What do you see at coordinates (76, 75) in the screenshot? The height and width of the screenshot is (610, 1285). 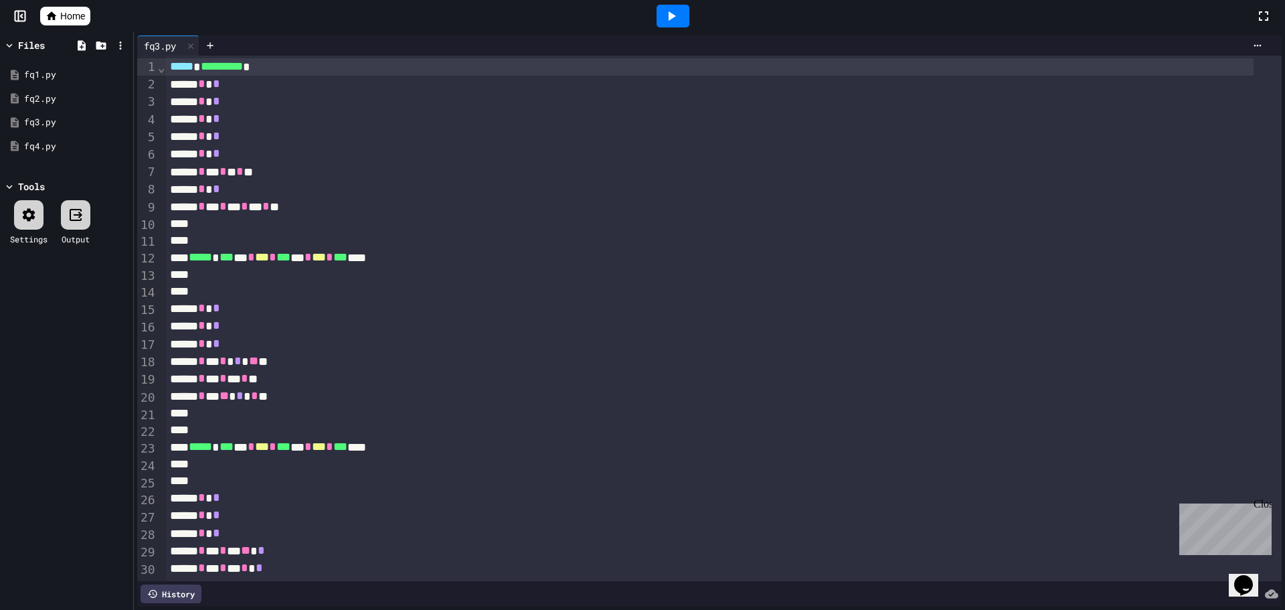 I see `div: fq1.py` at bounding box center [76, 75].